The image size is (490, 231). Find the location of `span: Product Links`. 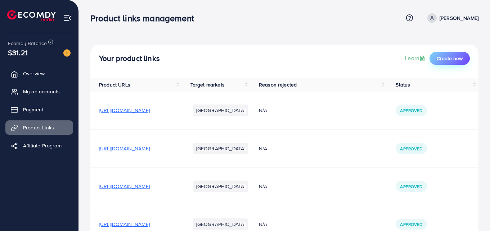

span: Product Links is located at coordinates (39, 128).